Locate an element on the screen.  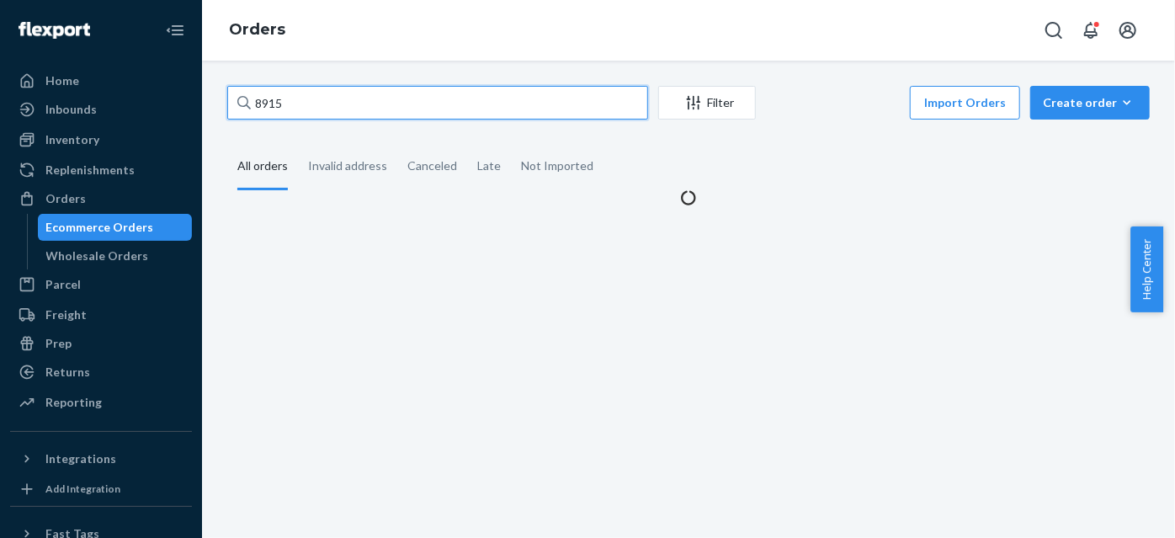
a: Parcel is located at coordinates (101, 285).